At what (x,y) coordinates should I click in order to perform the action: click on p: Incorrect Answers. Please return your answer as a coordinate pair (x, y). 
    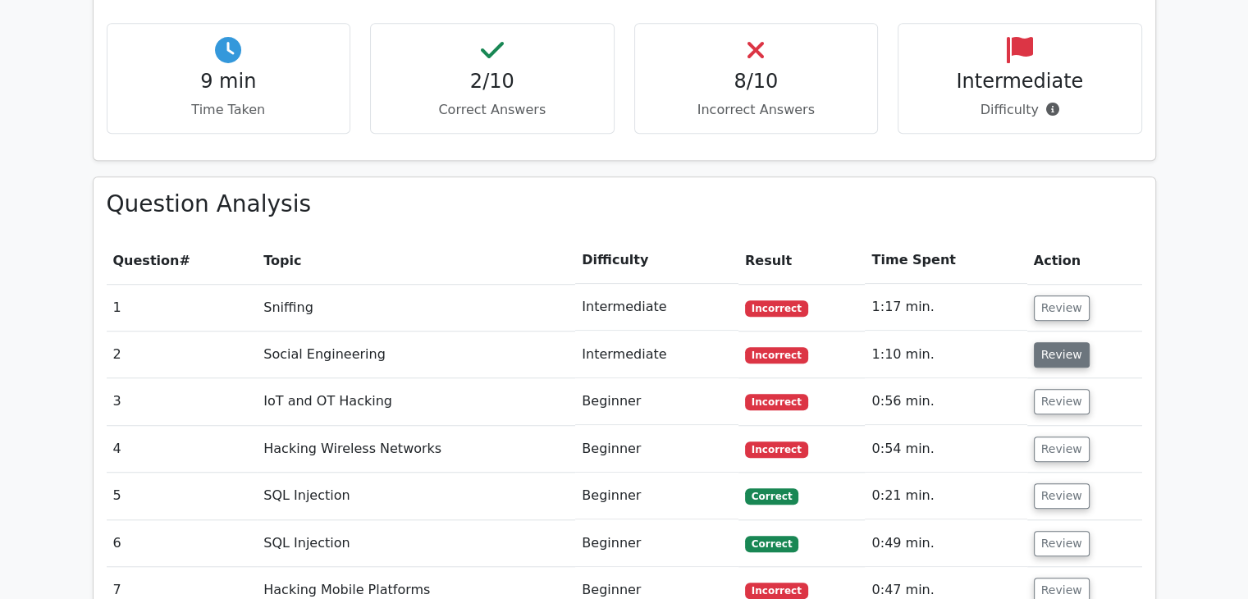
    Looking at the image, I should click on (757, 110).